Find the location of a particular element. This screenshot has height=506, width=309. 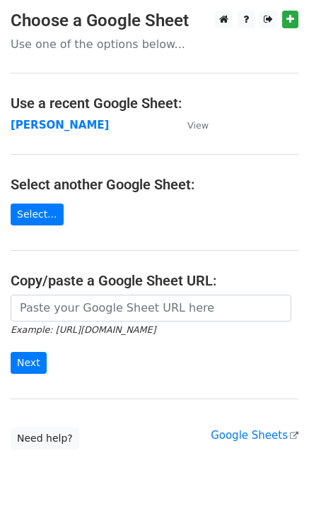

h4: Use a recent Google Sheet: is located at coordinates (154, 103).